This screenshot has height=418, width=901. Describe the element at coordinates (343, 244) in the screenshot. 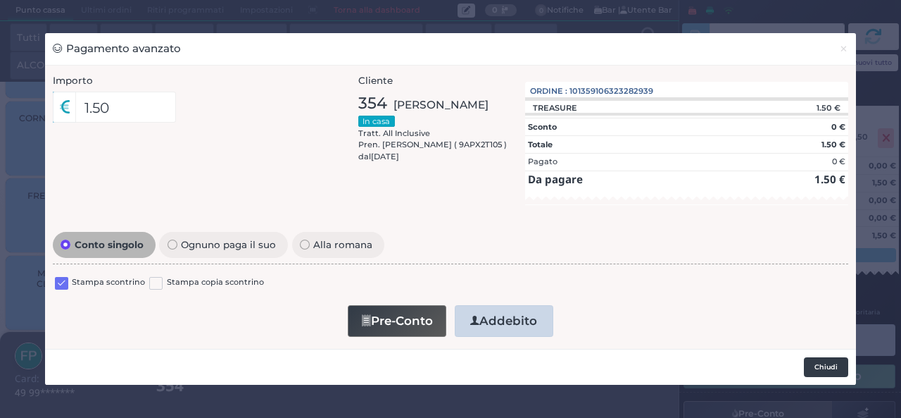

I see `span: Alla romana` at that location.